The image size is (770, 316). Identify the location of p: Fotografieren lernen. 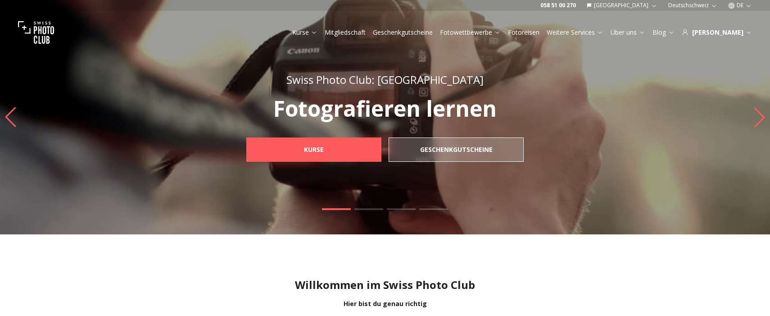
(385, 109).